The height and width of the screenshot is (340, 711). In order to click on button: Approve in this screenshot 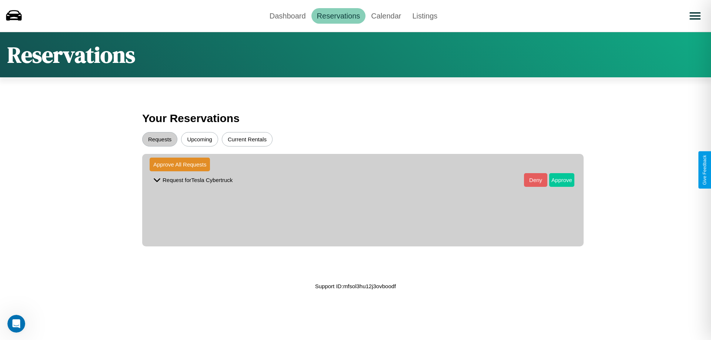, I will do `click(562, 180)`.